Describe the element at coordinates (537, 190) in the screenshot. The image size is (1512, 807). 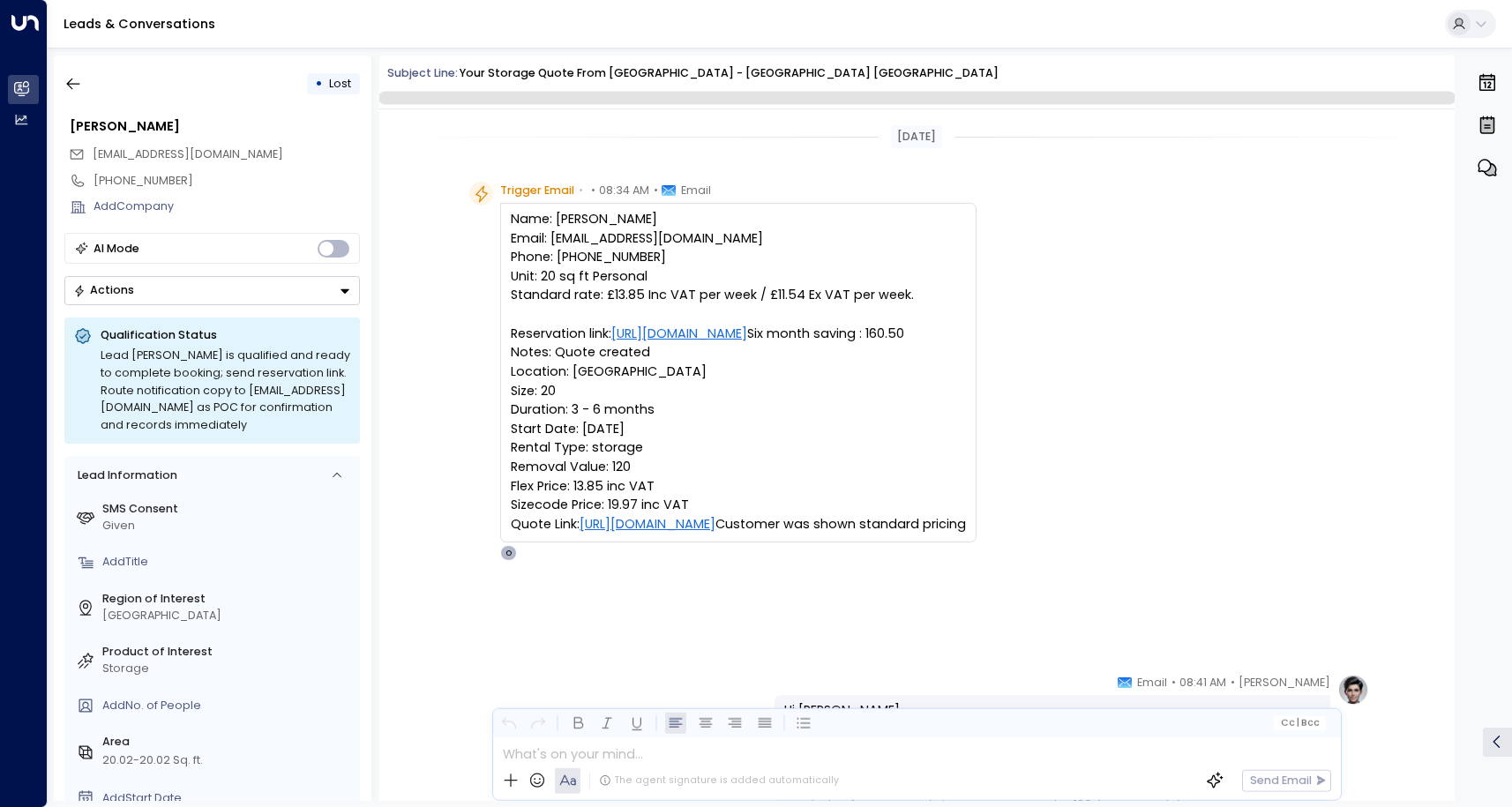
I see `span: Trigger Email` at that location.